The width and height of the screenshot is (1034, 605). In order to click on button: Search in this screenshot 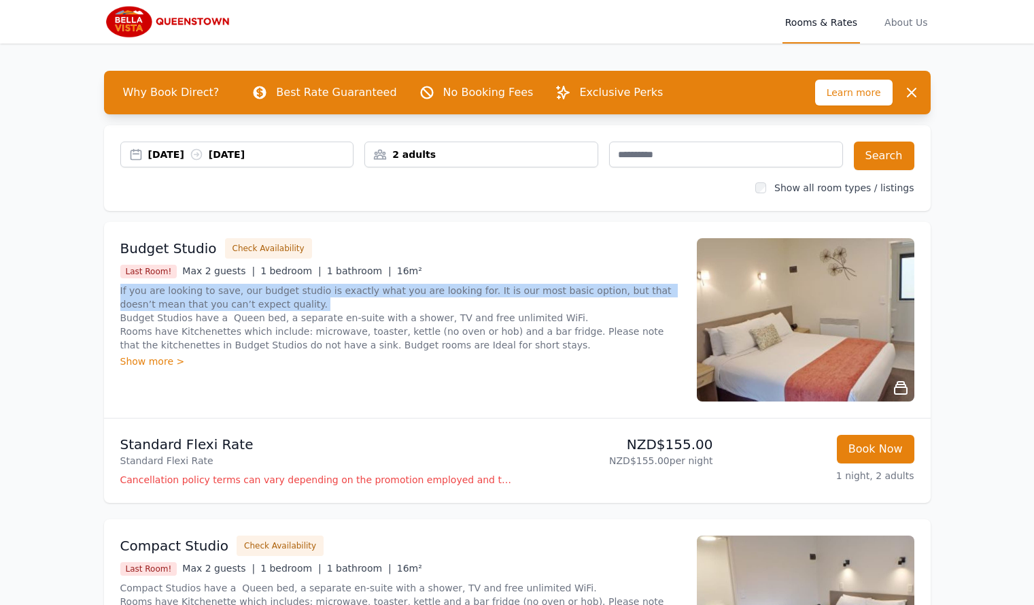, I will do `click(884, 156)`.